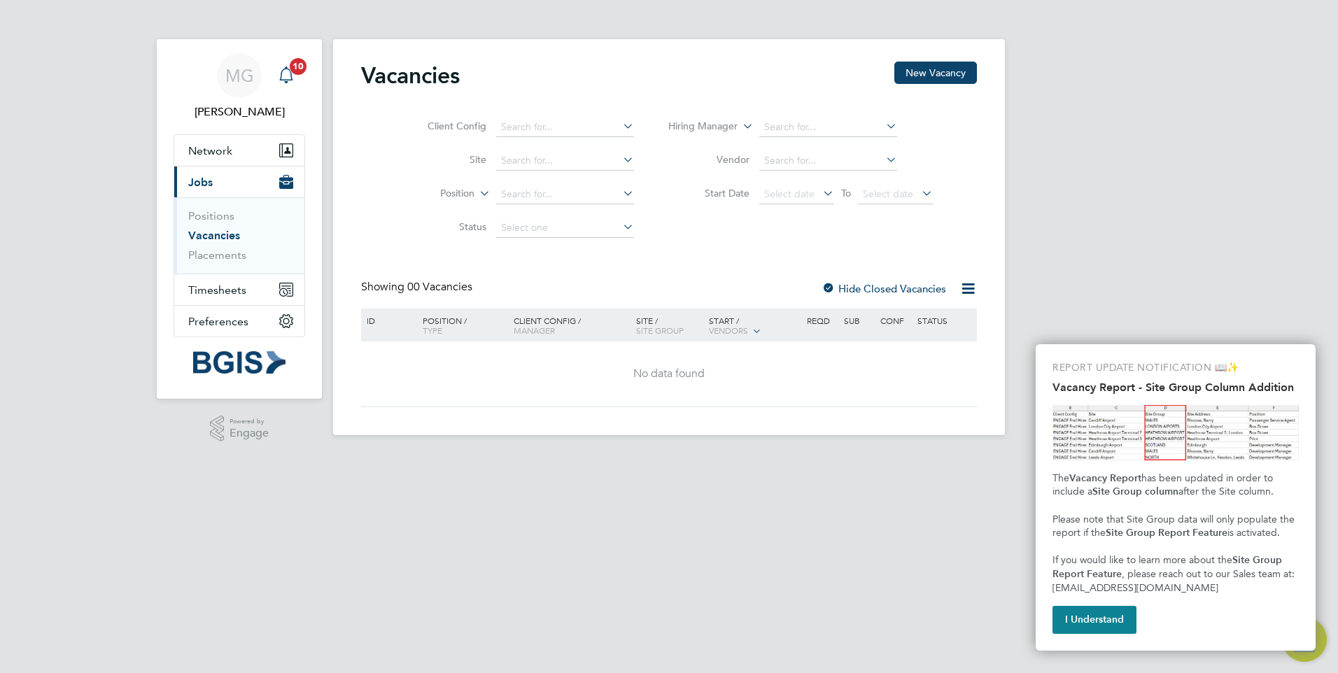 The height and width of the screenshot is (673, 1338). Describe the element at coordinates (1253, 532) in the screenshot. I see `span: is activated.` at that location.